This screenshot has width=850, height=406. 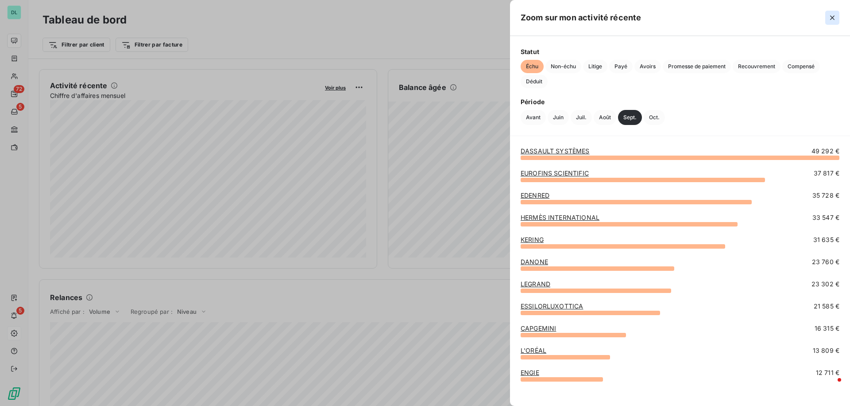 I want to click on span: Payé, so click(x=621, y=66).